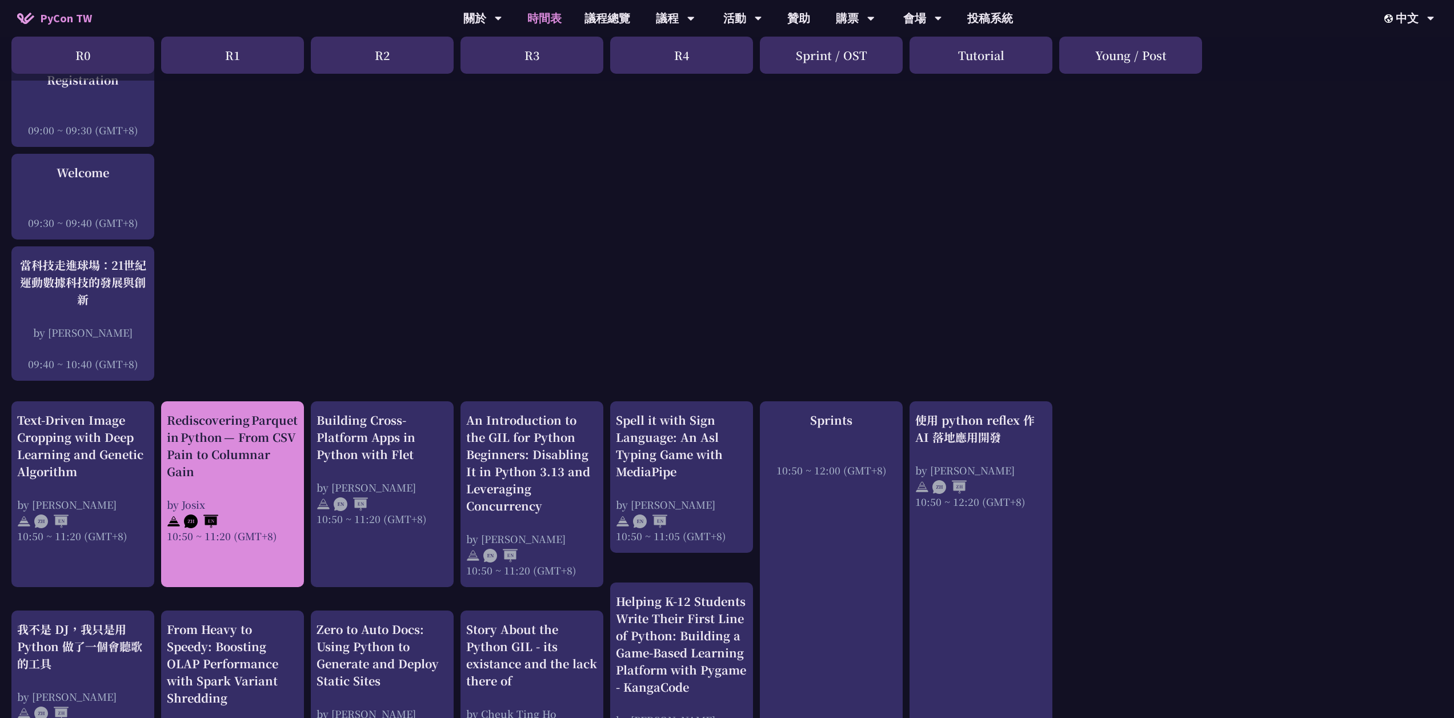 The height and width of the screenshot is (718, 1454). I want to click on div: 使用 python reflex 作 AI 落地應用開發, so click(981, 428).